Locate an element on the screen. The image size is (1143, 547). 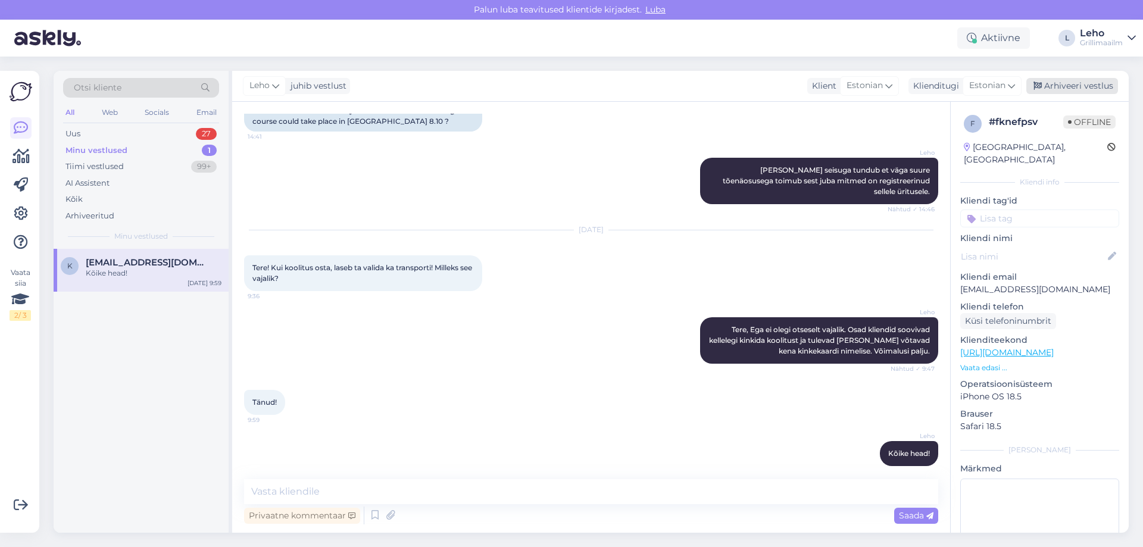
div: Grillimaailm is located at coordinates (1102, 43).